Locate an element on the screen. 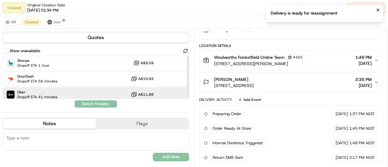  span: Internal Geofence Triggered is located at coordinates (237, 143).